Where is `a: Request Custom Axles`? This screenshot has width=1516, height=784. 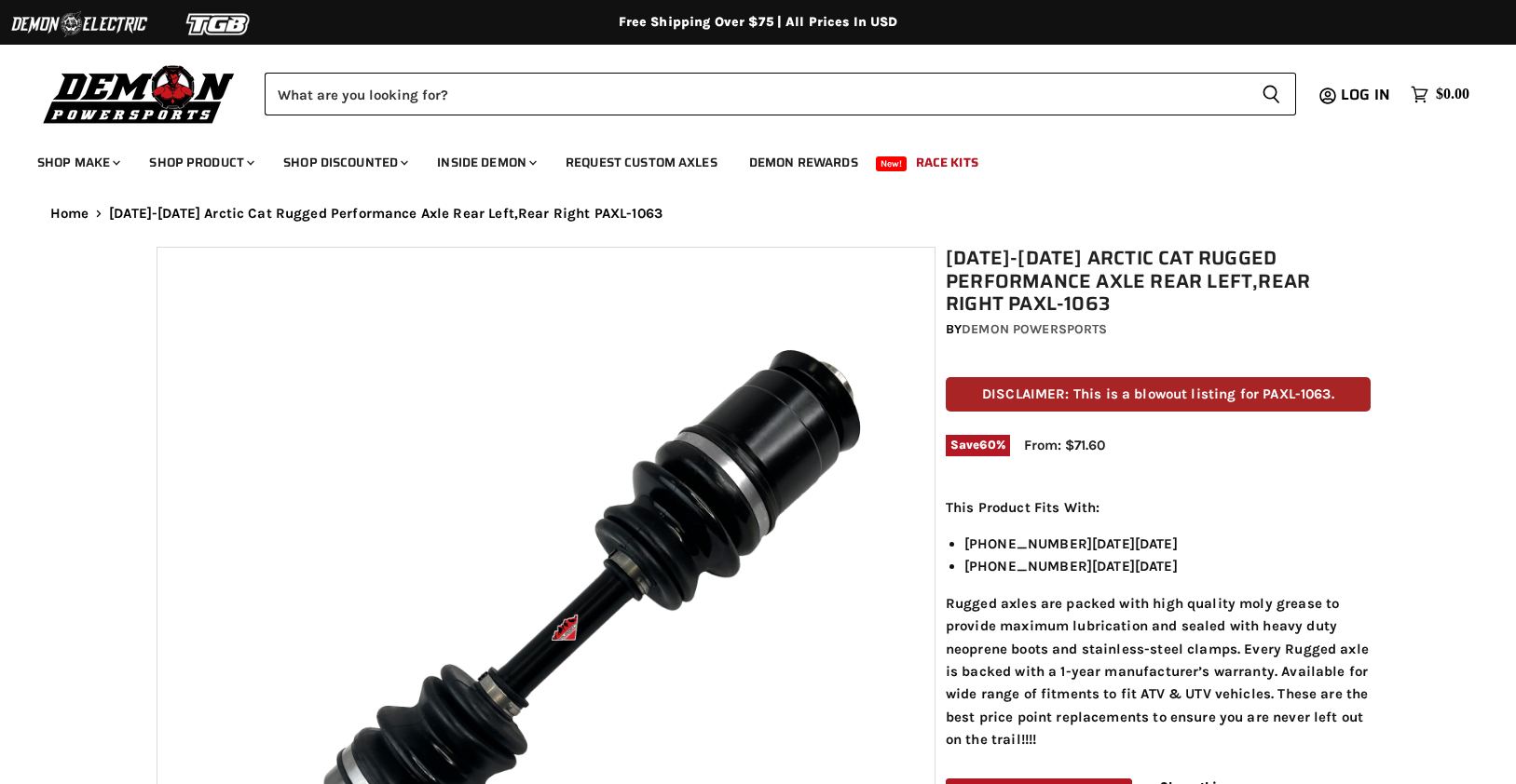
a: Request Custom Axles is located at coordinates (641, 162).